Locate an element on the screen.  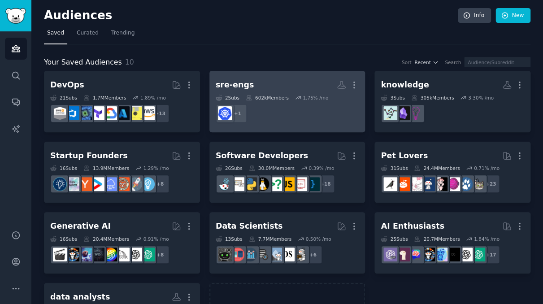
div: 2 Sub s is located at coordinates (227, 98).